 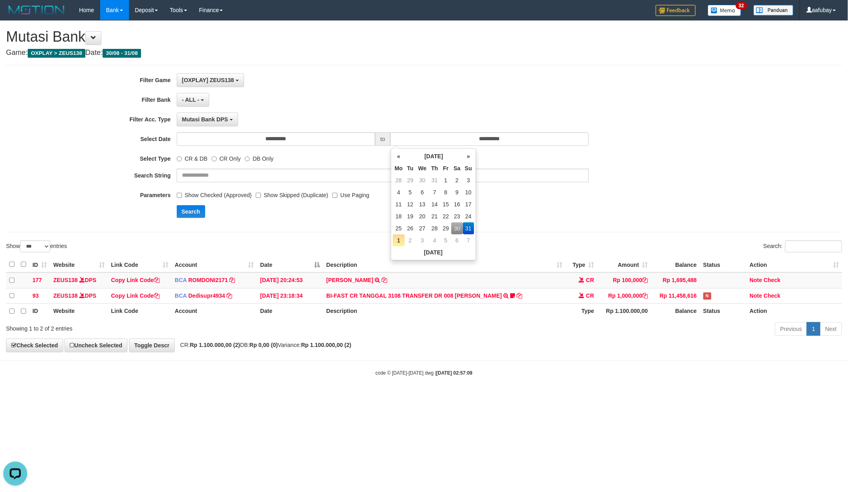 I want to click on td: 13, so click(x=423, y=204).